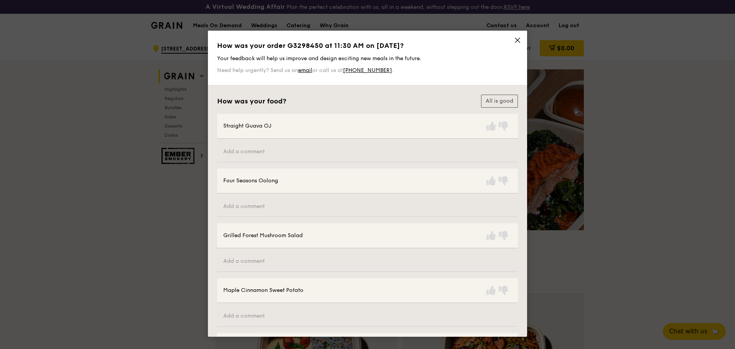 The image size is (735, 349). I want to click on div: Straight Guava OJ, so click(247, 126).